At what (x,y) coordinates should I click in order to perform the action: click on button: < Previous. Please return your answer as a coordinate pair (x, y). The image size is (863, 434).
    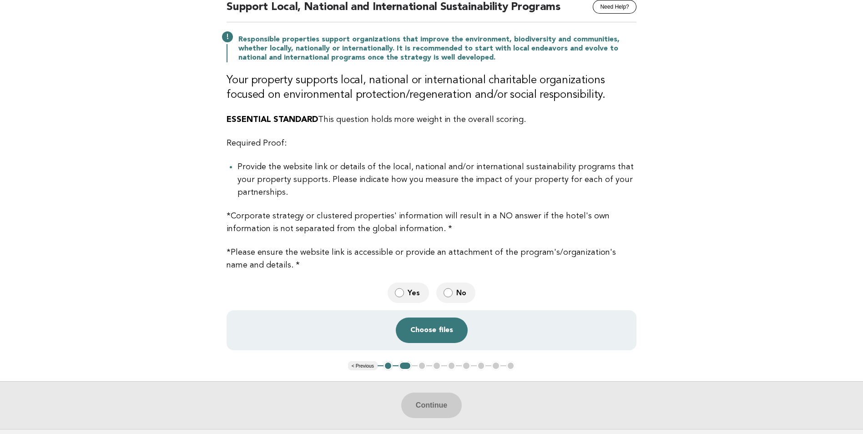
    Looking at the image, I should click on (363, 366).